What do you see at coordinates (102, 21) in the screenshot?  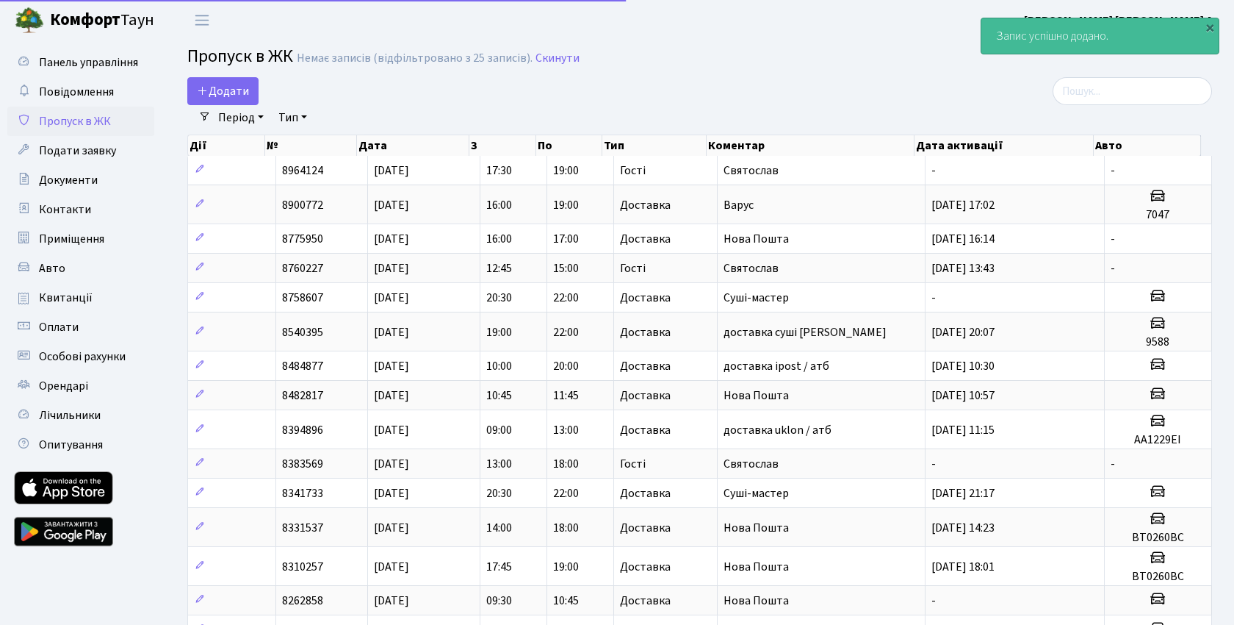 I see `span: Таун` at bounding box center [102, 21].